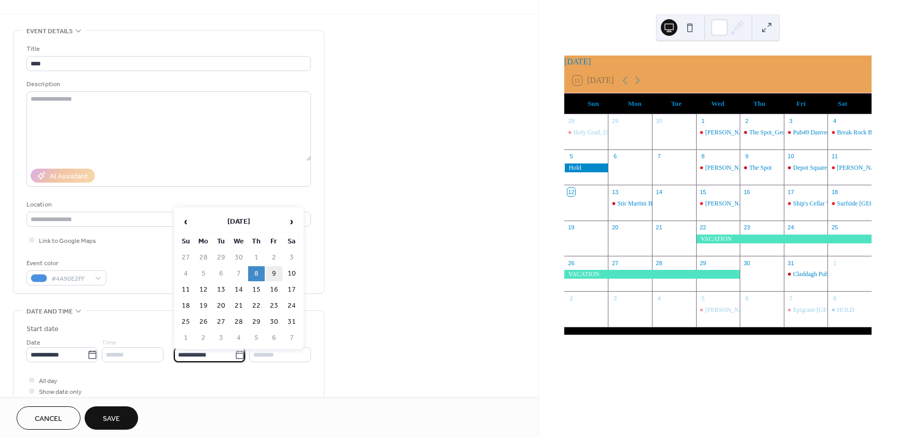 The width and height of the screenshot is (897, 438). What do you see at coordinates (635, 104) in the screenshot?
I see `div: Mon` at bounding box center [635, 104].